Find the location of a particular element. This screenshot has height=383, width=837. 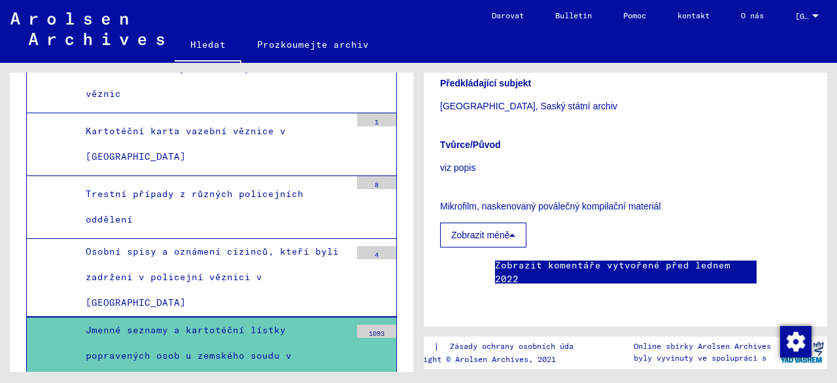

div: Změna souhlasu is located at coordinates (796, 341).